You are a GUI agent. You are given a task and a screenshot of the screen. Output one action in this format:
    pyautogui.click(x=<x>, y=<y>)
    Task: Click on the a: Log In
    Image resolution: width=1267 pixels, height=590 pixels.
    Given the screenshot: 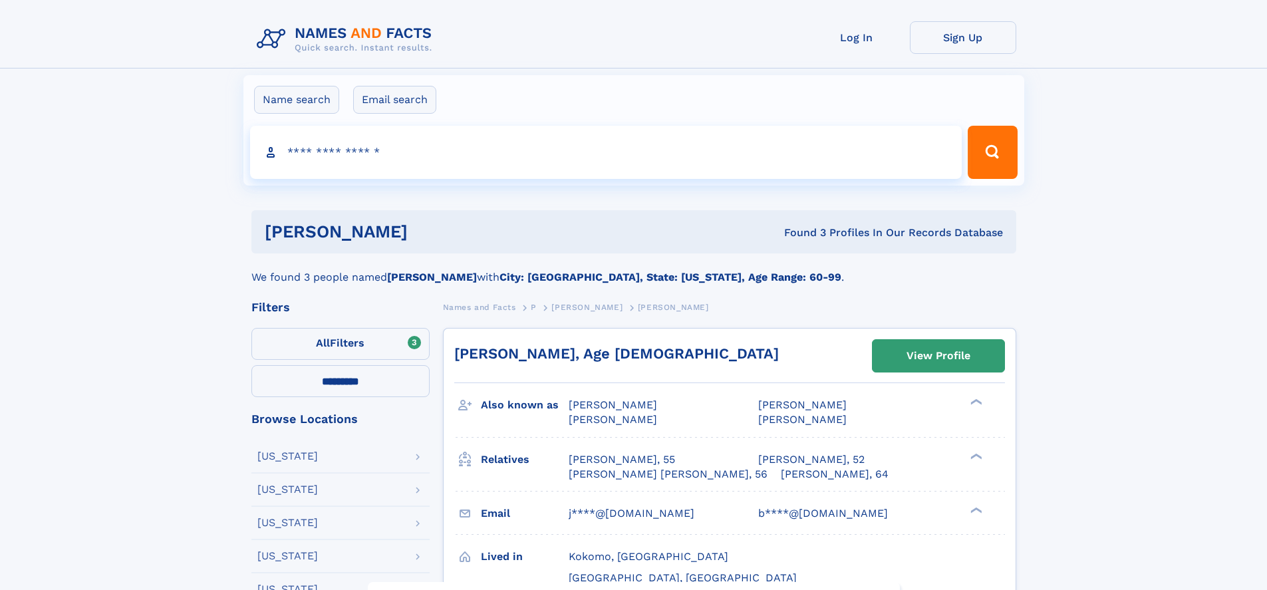 What is the action you would take?
    pyautogui.click(x=857, y=37)
    